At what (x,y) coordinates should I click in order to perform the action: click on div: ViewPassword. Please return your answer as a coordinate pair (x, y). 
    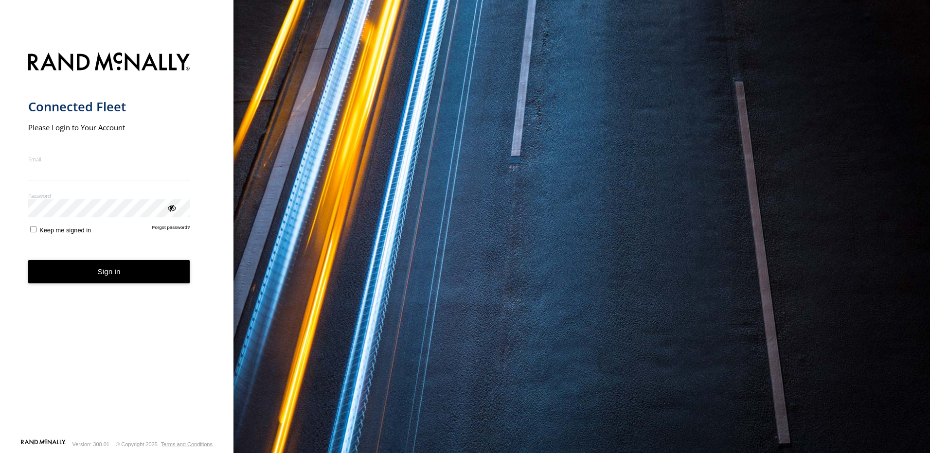
    Looking at the image, I should click on (171, 208).